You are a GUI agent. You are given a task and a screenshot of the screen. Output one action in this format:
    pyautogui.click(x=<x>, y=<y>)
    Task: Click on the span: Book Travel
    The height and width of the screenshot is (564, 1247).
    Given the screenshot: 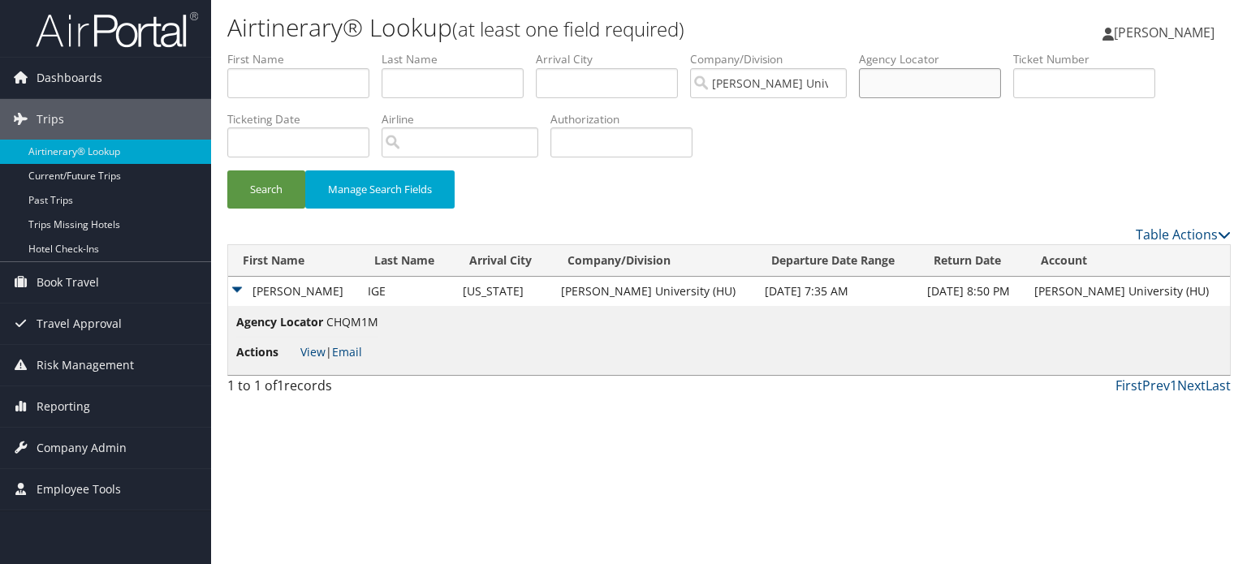 What is the action you would take?
    pyautogui.click(x=67, y=283)
    